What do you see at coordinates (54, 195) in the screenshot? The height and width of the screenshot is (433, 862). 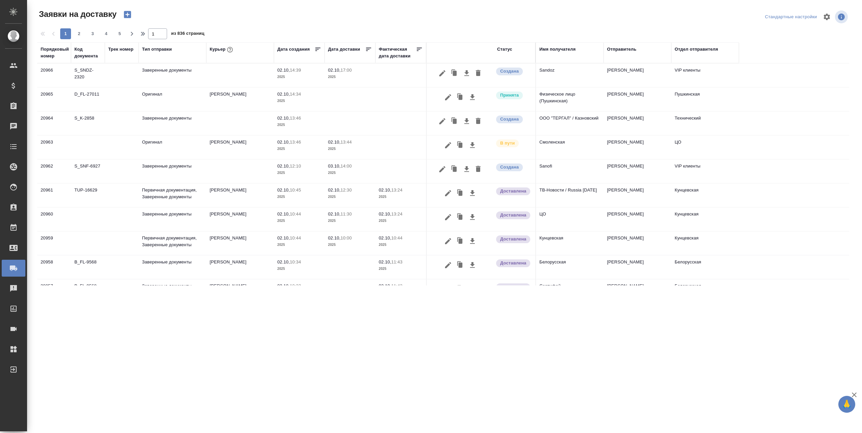 I see `td: 20961` at bounding box center [54, 195].